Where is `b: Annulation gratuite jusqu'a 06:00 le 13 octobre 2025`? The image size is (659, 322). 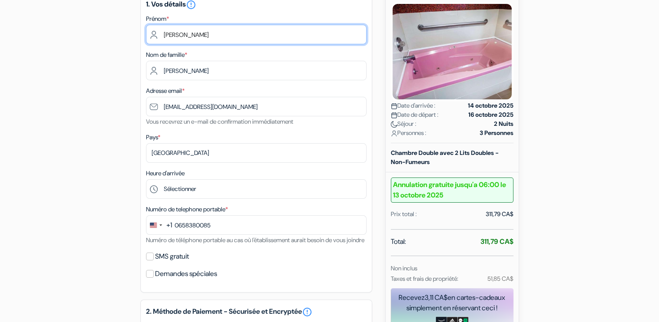 b: Annulation gratuite jusqu'a 06:00 le 13 octobre 2025 is located at coordinates (452, 190).